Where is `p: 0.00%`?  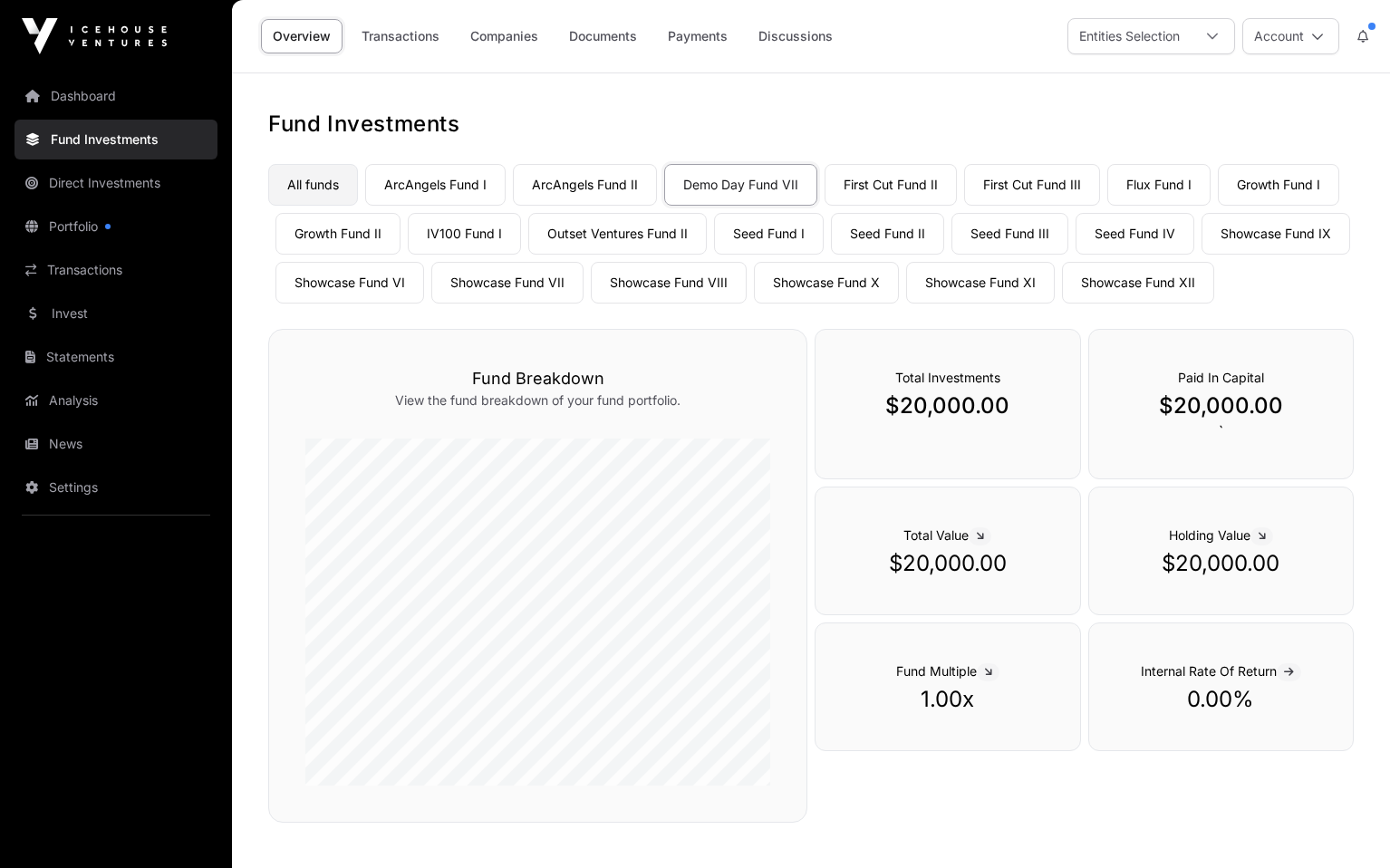
p: 0.00% is located at coordinates (1220, 699).